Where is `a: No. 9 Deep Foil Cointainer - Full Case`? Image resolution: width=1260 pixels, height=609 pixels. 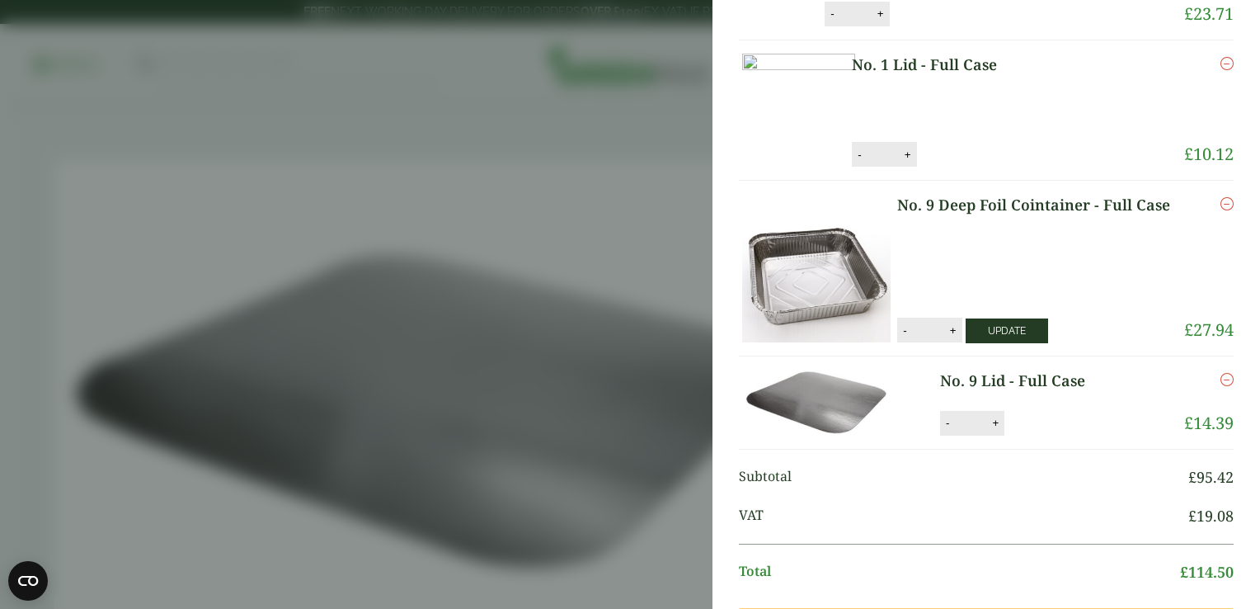
a: No. 9 Deep Foil Cointainer - Full Case is located at coordinates (1037, 205).